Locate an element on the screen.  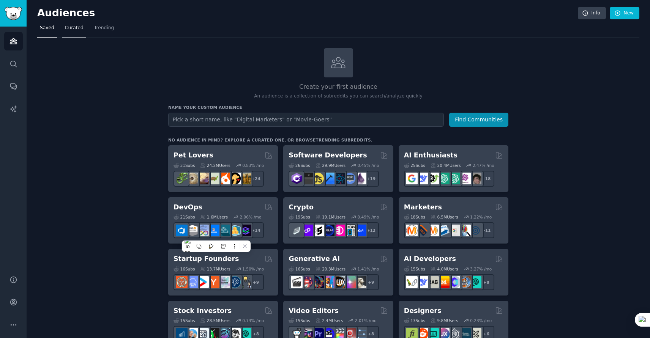
img: csharp is located at coordinates (297, 178).